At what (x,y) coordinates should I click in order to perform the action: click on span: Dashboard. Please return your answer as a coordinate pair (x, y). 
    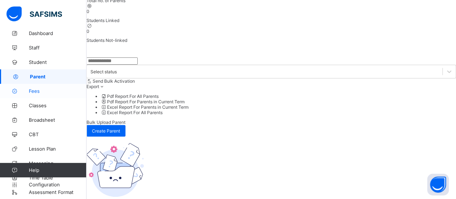
    Looking at the image, I should click on (58, 33).